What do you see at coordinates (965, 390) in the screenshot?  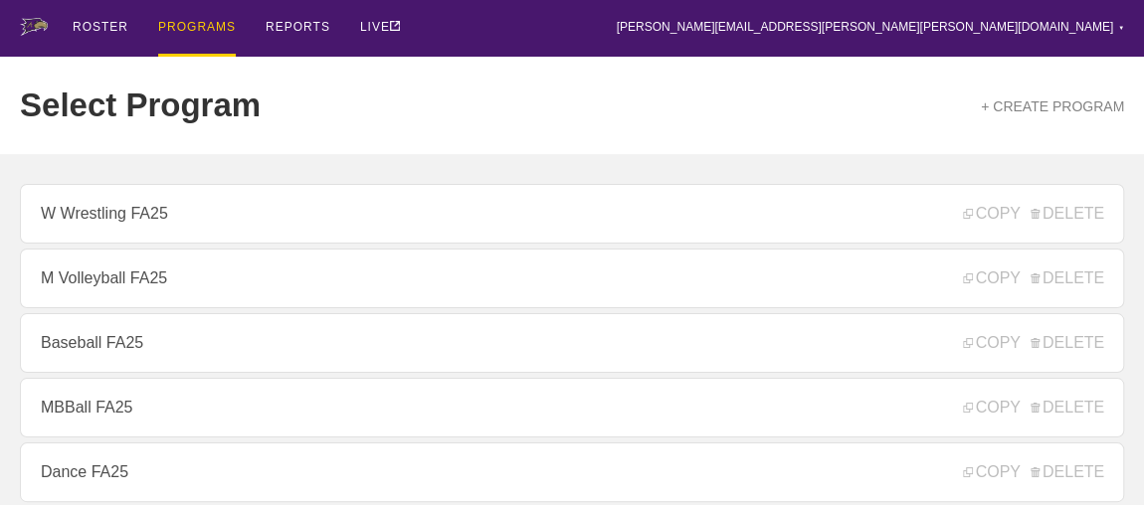 I see `div: Chat Widget` at bounding box center [965, 390].